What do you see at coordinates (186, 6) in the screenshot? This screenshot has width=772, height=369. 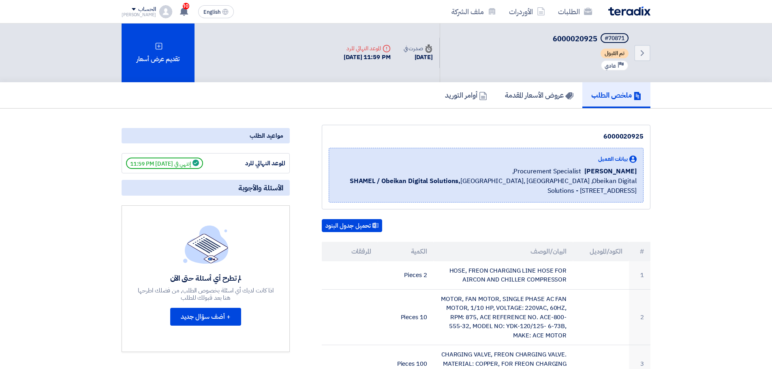 I see `span: 10` at bounding box center [186, 6].